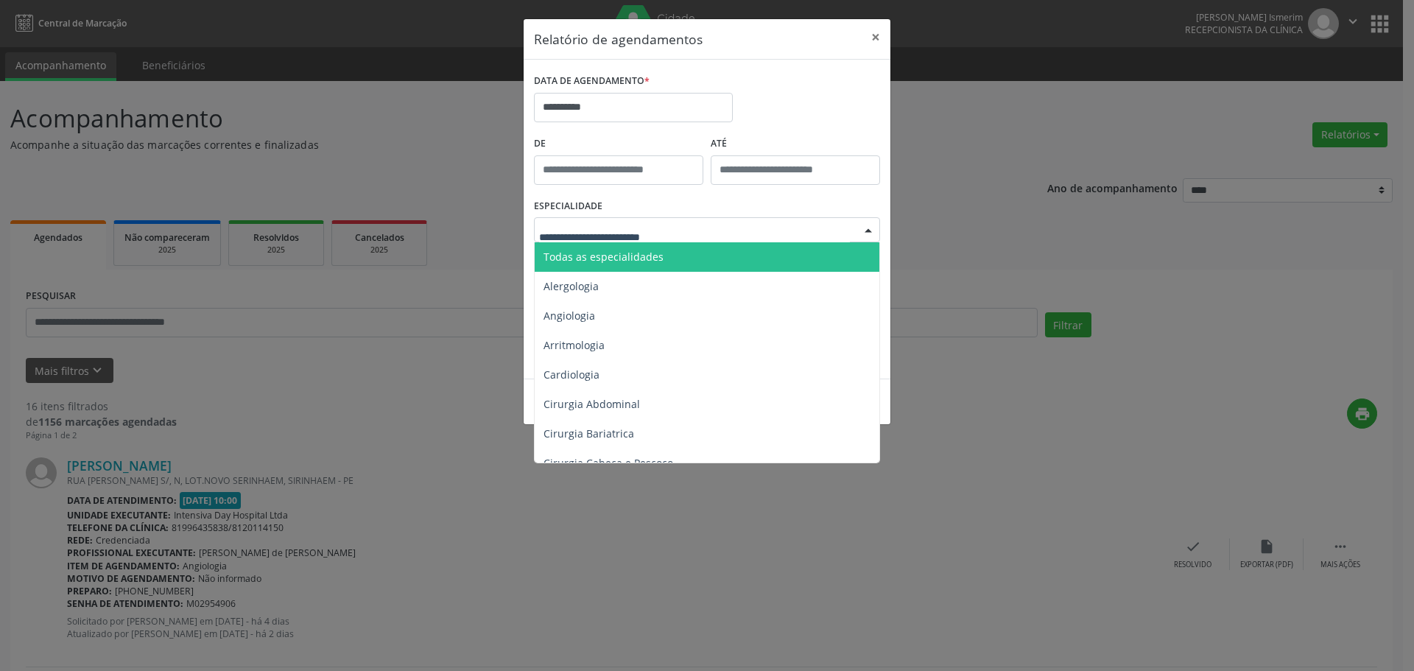  What do you see at coordinates (568, 206) in the screenshot?
I see `label: ESPECIALIDADE` at bounding box center [568, 206].